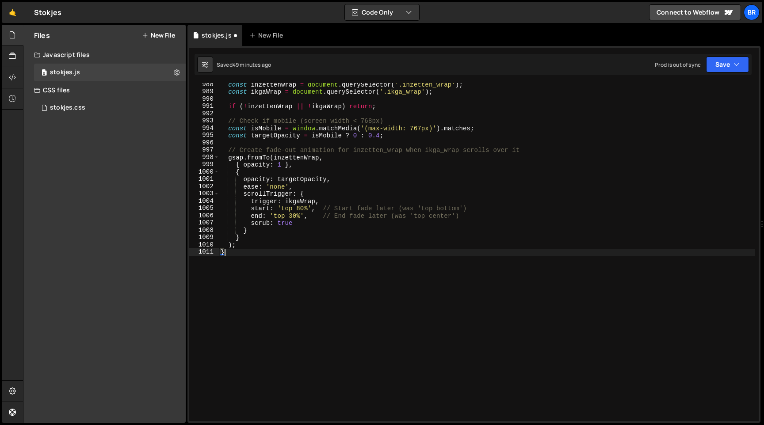 The height and width of the screenshot is (425, 764). What do you see at coordinates (204, 121) in the screenshot?
I see `div: 993` at bounding box center [204, 121].